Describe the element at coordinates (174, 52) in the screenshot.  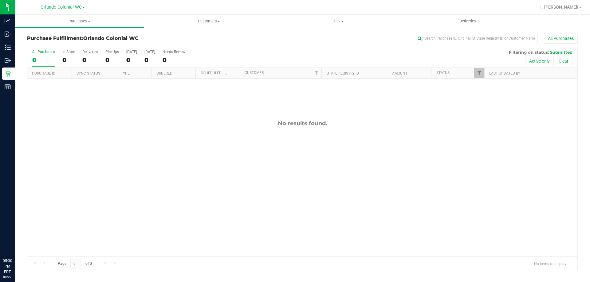
I see `div: Needs Review` at that location.